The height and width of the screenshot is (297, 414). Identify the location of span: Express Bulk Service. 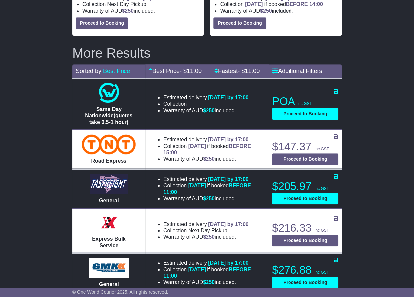
(109, 242).